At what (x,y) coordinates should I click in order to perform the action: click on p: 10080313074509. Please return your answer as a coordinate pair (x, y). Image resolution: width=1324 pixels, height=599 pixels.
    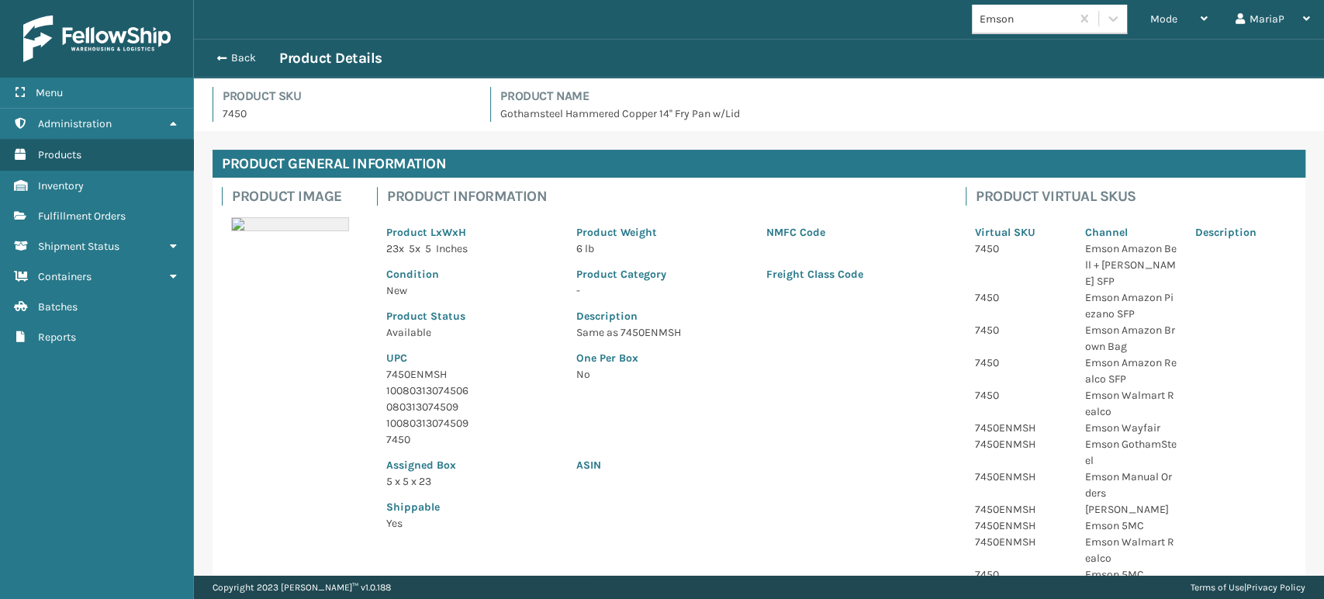
    Looking at the image, I should click on (472, 423).